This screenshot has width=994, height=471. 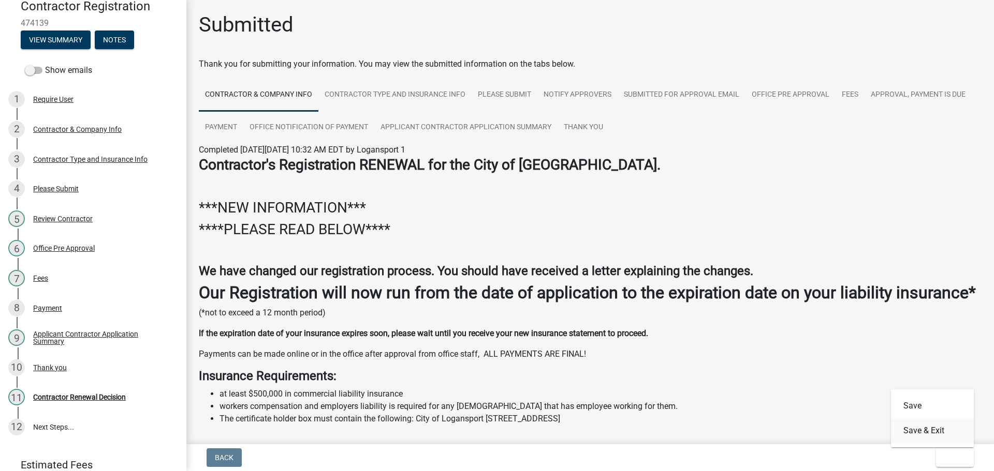 What do you see at coordinates (50, 368) in the screenshot?
I see `div: Thank you` at bounding box center [50, 368].